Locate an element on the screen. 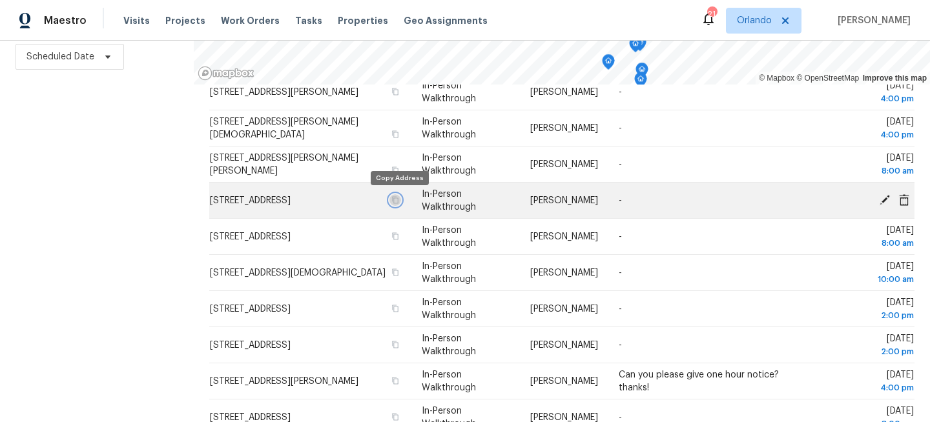 The width and height of the screenshot is (930, 422). span: Scheduled Date is located at coordinates (60, 57).